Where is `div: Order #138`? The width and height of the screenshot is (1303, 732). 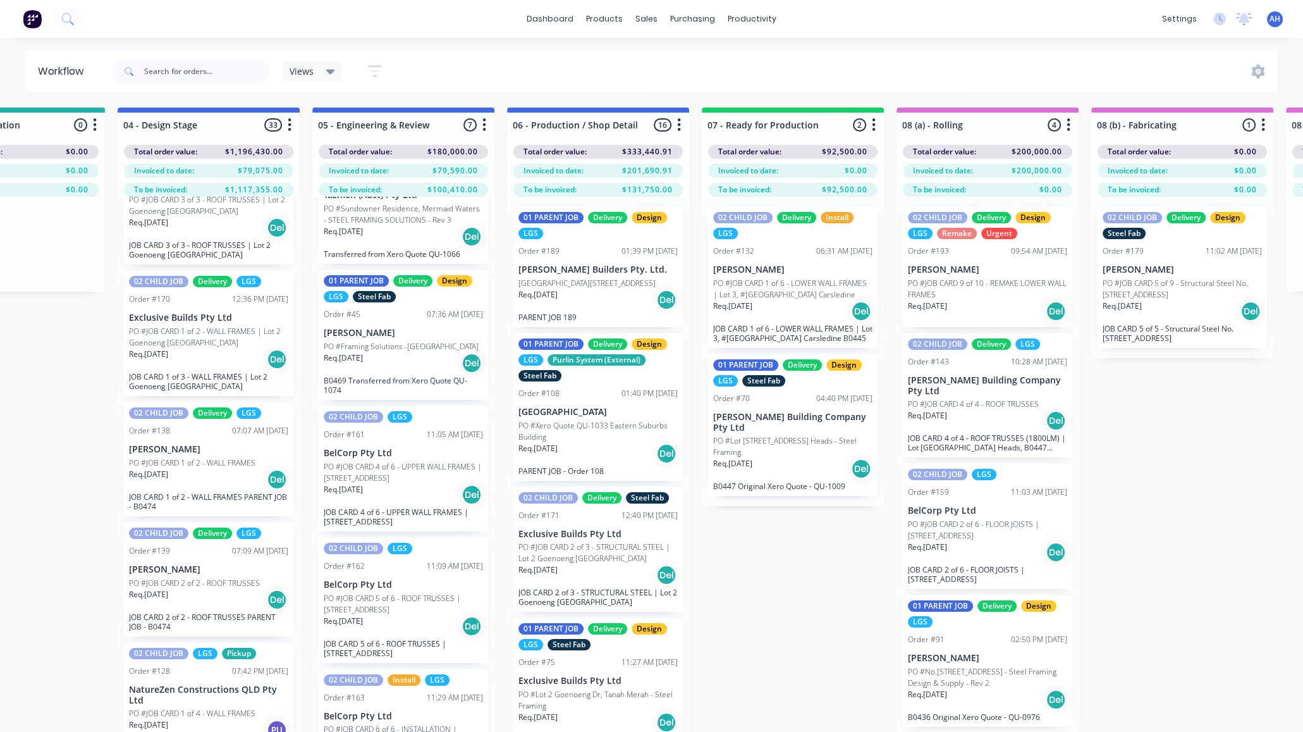
div: Order #138 is located at coordinates (149, 431).